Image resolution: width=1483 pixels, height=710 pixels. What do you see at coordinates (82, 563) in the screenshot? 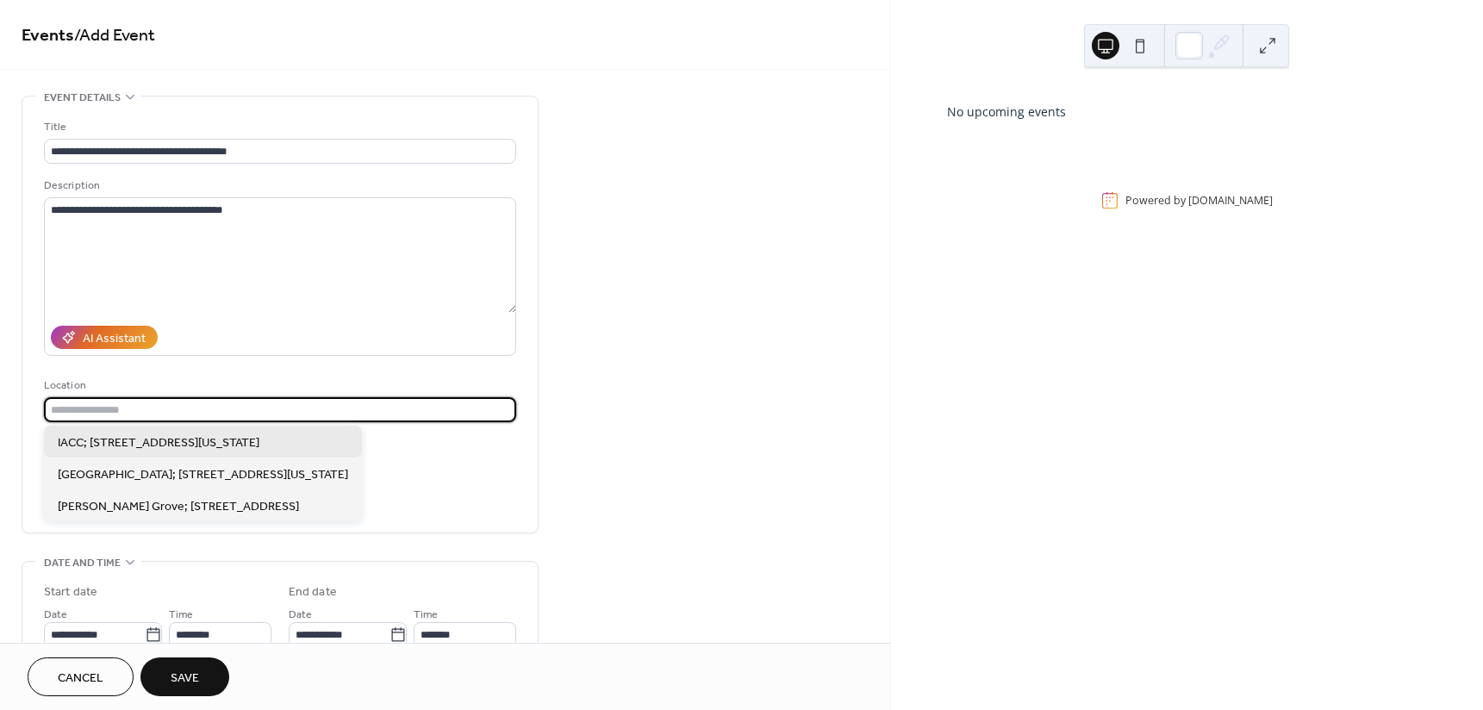
I see `span: Date and time` at bounding box center [82, 563].